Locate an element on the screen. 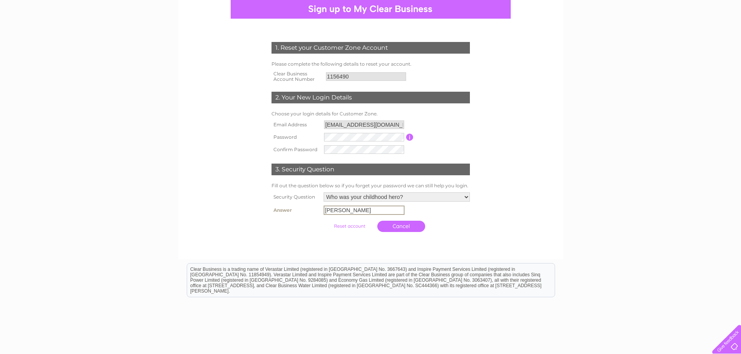 The height and width of the screenshot is (354, 741). a: 0333 014 3131 is located at coordinates (621, 9).